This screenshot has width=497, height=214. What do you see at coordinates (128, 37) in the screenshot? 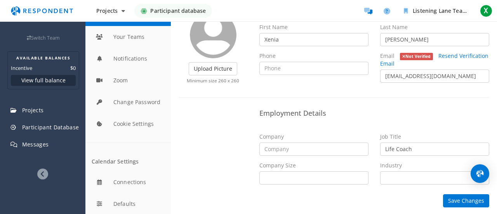
I see `button: Your Teams` at bounding box center [128, 37].